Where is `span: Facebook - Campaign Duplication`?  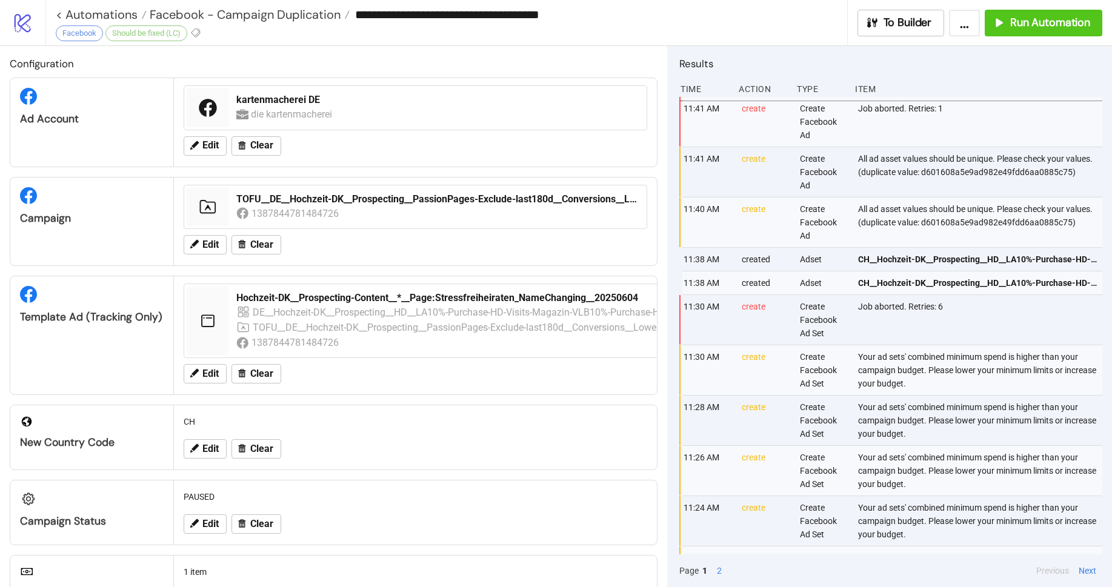 span: Facebook - Campaign Duplication is located at coordinates (244, 15).